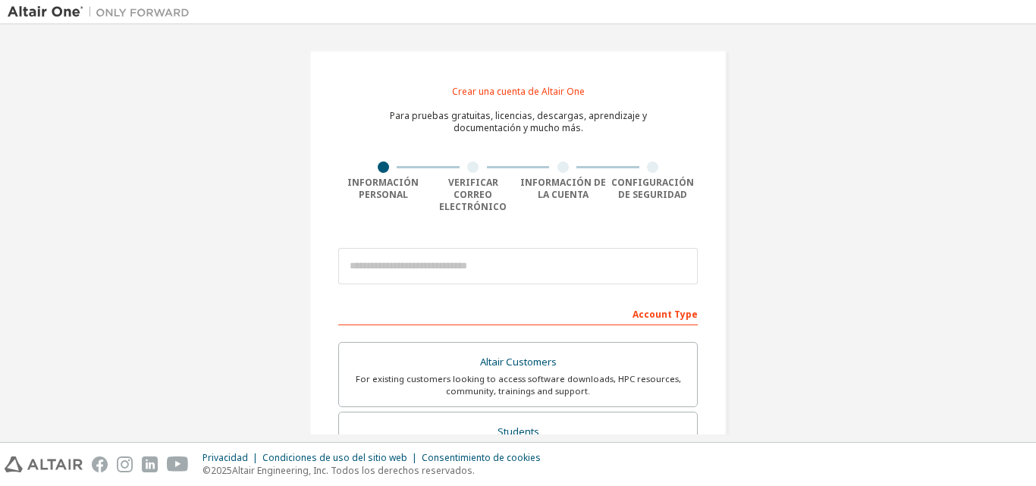 This screenshot has height=486, width=1036. What do you see at coordinates (353, 470) in the screenshot?
I see `font: Altair Engineering, Inc. Todos los derechos reservados.` at bounding box center [353, 470].